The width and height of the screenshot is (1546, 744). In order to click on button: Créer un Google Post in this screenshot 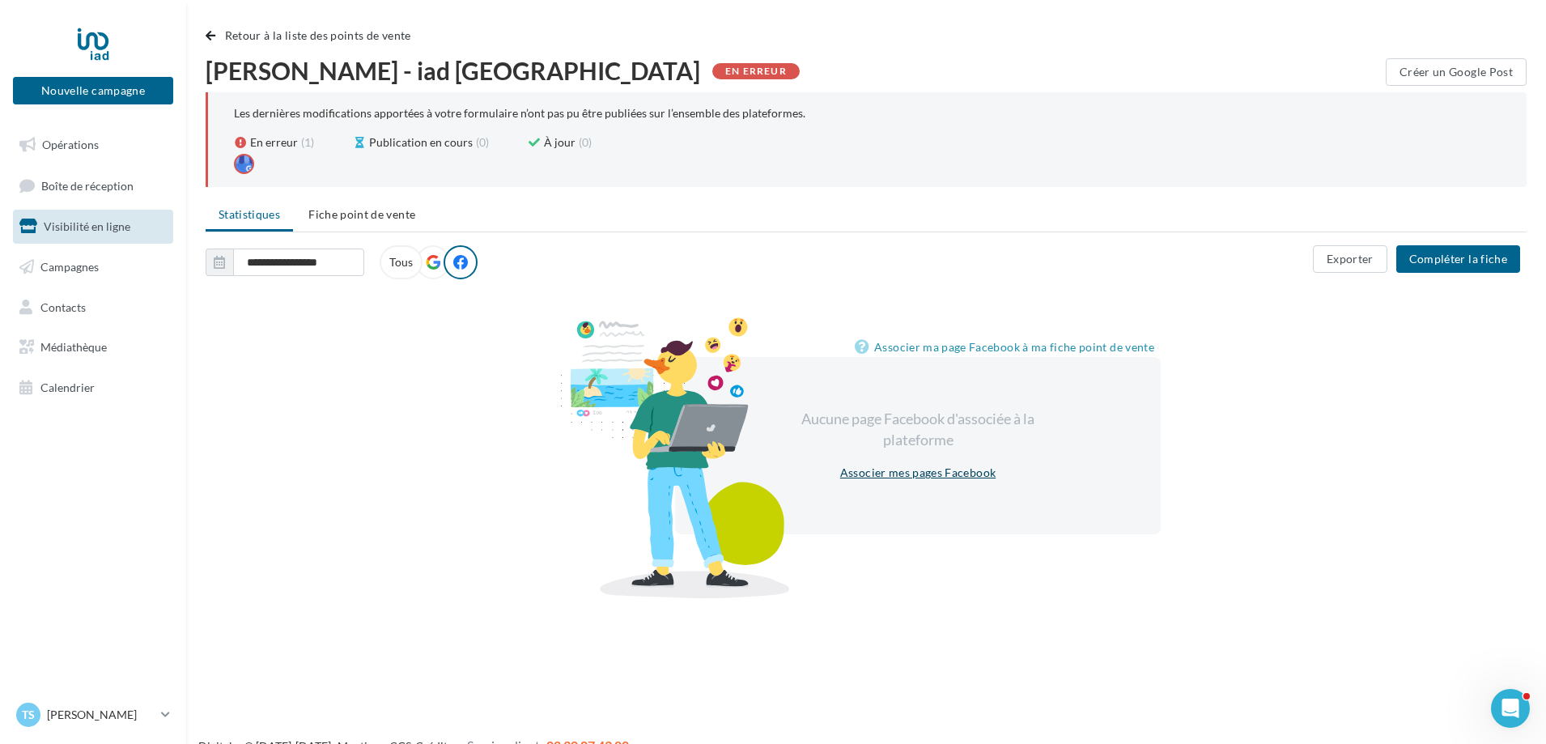, I will do `click(1457, 72)`.